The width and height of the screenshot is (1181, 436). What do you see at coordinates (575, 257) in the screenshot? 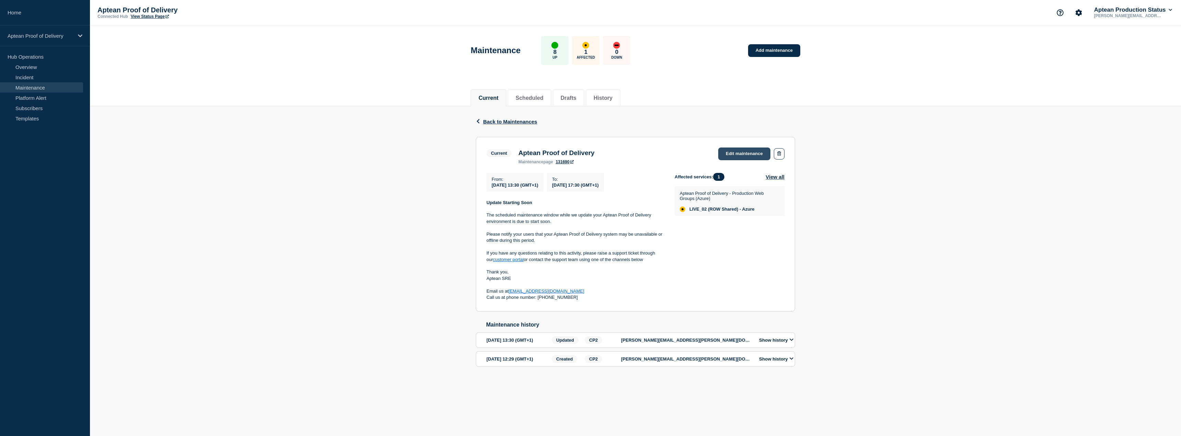
I see `p: If you have any questions relating to this activity, please raise a support ticket through our or...` at bounding box center [575, 257].